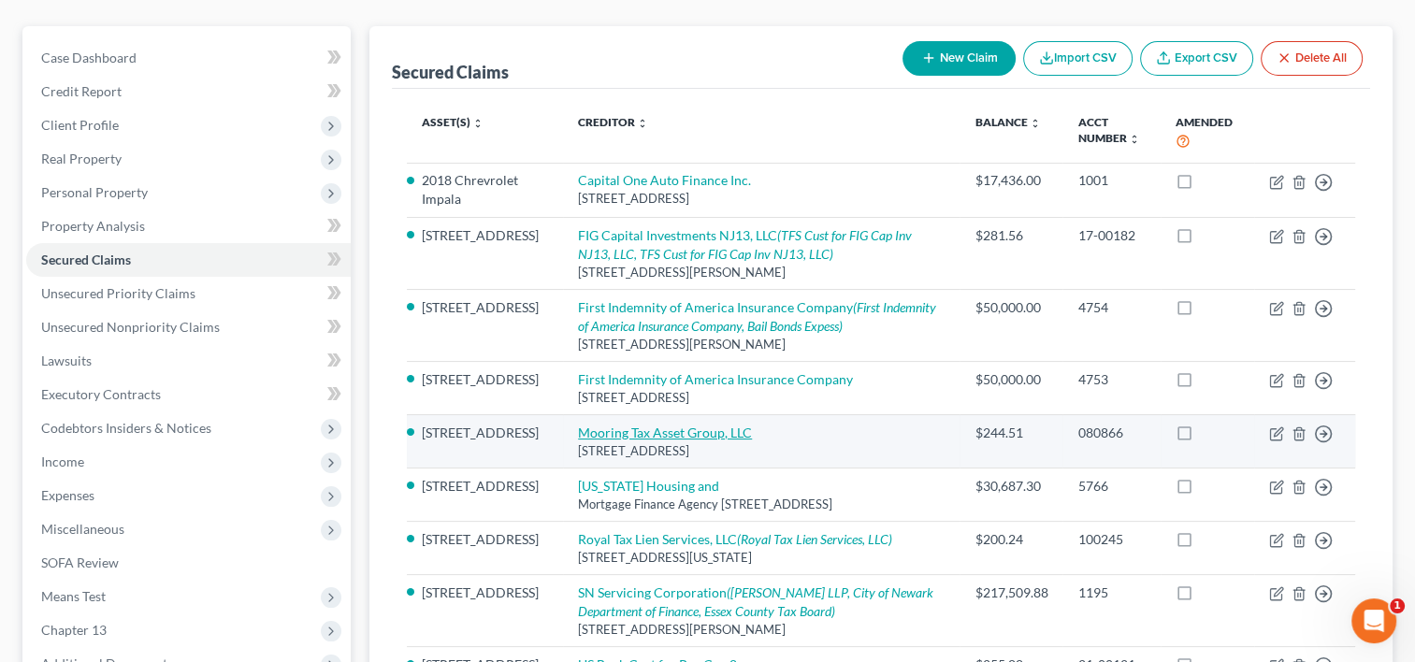 The image size is (1415, 662). What do you see at coordinates (664, 180) in the screenshot?
I see `a: Capital One Auto Finance Inc.` at bounding box center [664, 180].